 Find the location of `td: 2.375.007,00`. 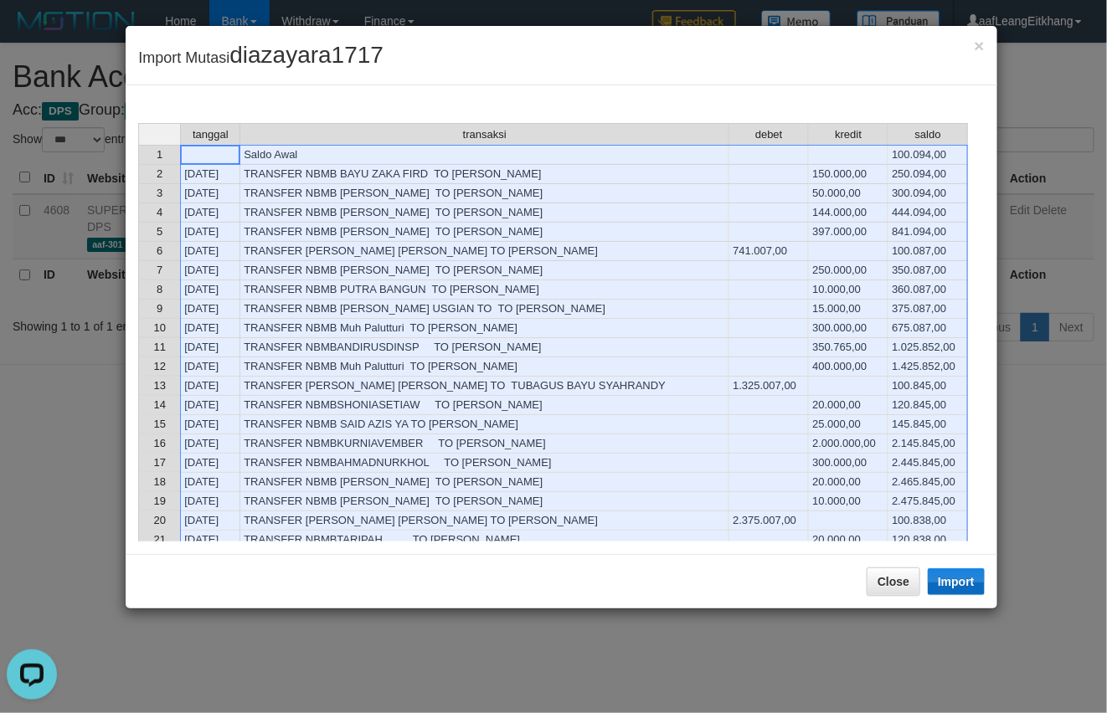

td: 2.375.007,00 is located at coordinates (769, 521).